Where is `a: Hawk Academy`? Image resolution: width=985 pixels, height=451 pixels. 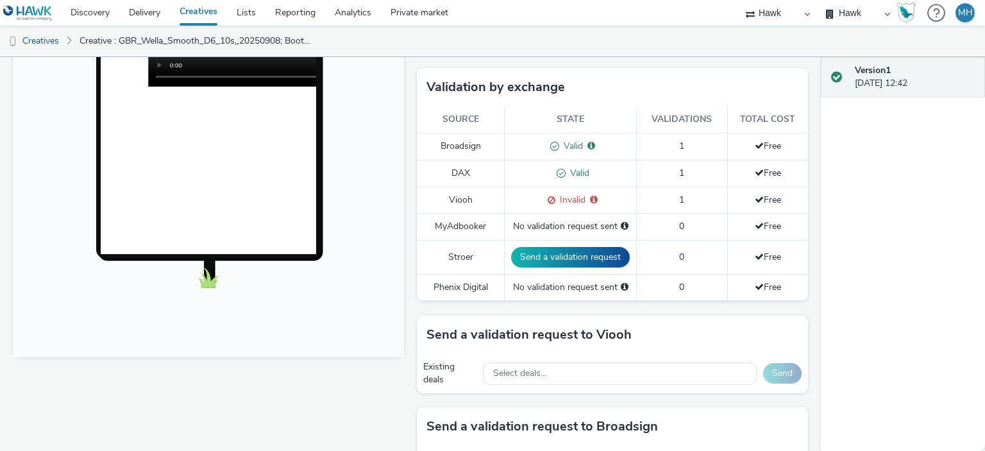
a: Hawk Academy is located at coordinates (909, 13).